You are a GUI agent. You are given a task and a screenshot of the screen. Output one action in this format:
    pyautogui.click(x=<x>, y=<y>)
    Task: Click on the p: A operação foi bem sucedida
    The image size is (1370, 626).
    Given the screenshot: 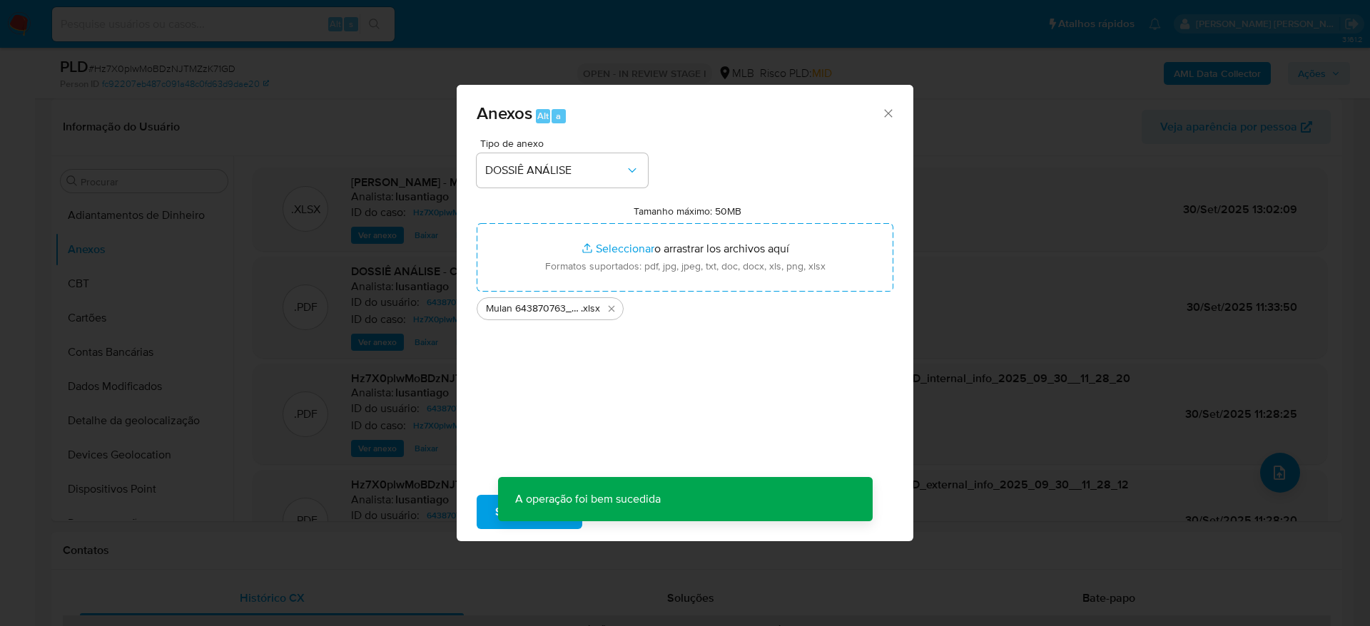 What is the action you would take?
    pyautogui.click(x=588, y=499)
    